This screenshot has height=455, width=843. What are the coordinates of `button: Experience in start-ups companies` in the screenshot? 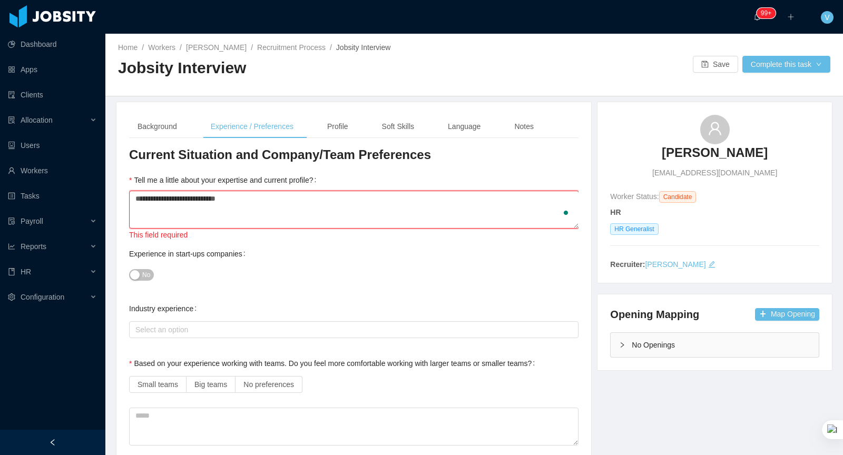 It's located at (141, 275).